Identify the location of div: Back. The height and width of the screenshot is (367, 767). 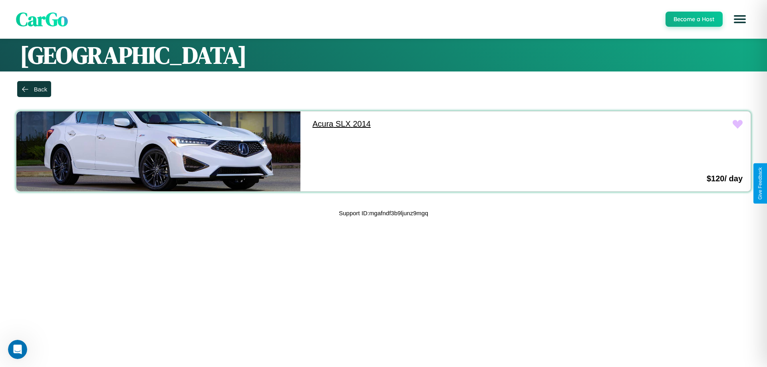
(40, 89).